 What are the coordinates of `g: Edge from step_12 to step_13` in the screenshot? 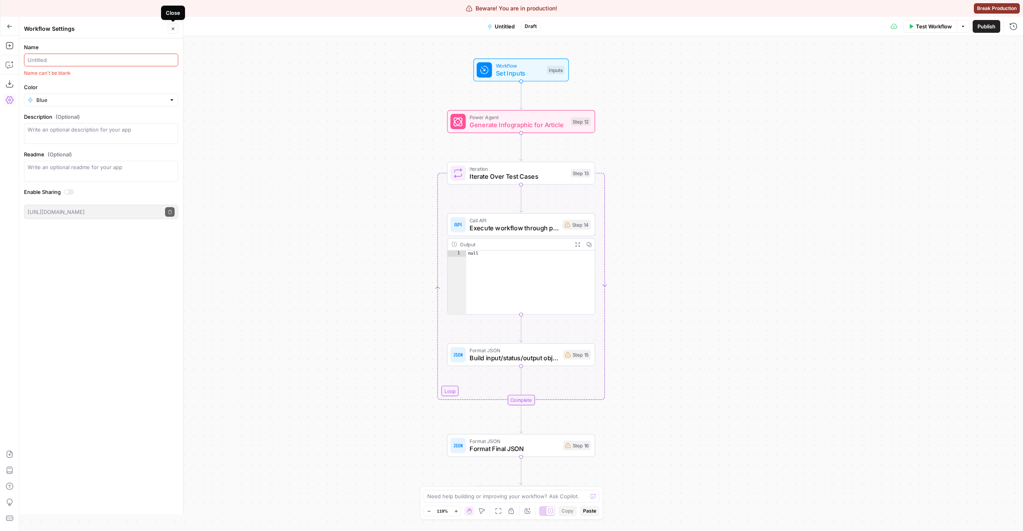 It's located at (521, 147).